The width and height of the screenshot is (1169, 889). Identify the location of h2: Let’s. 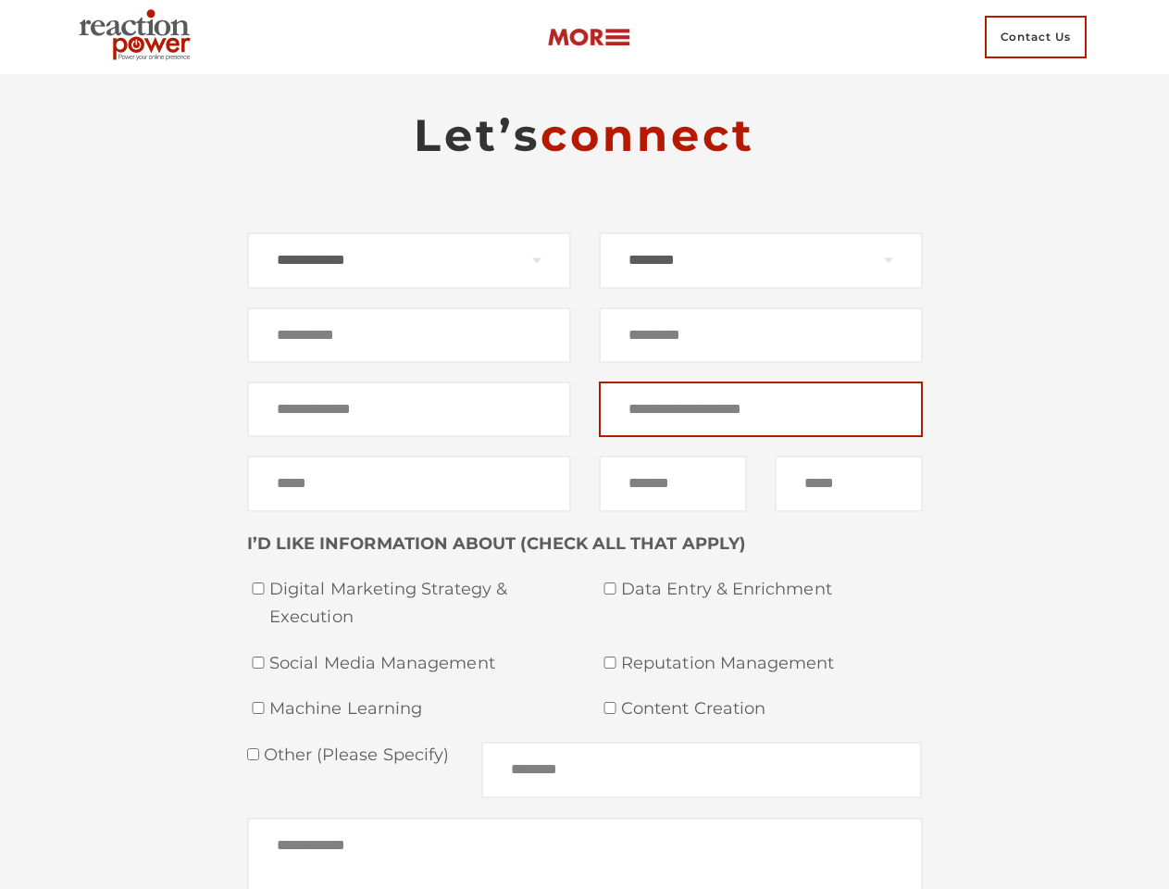
(585, 135).